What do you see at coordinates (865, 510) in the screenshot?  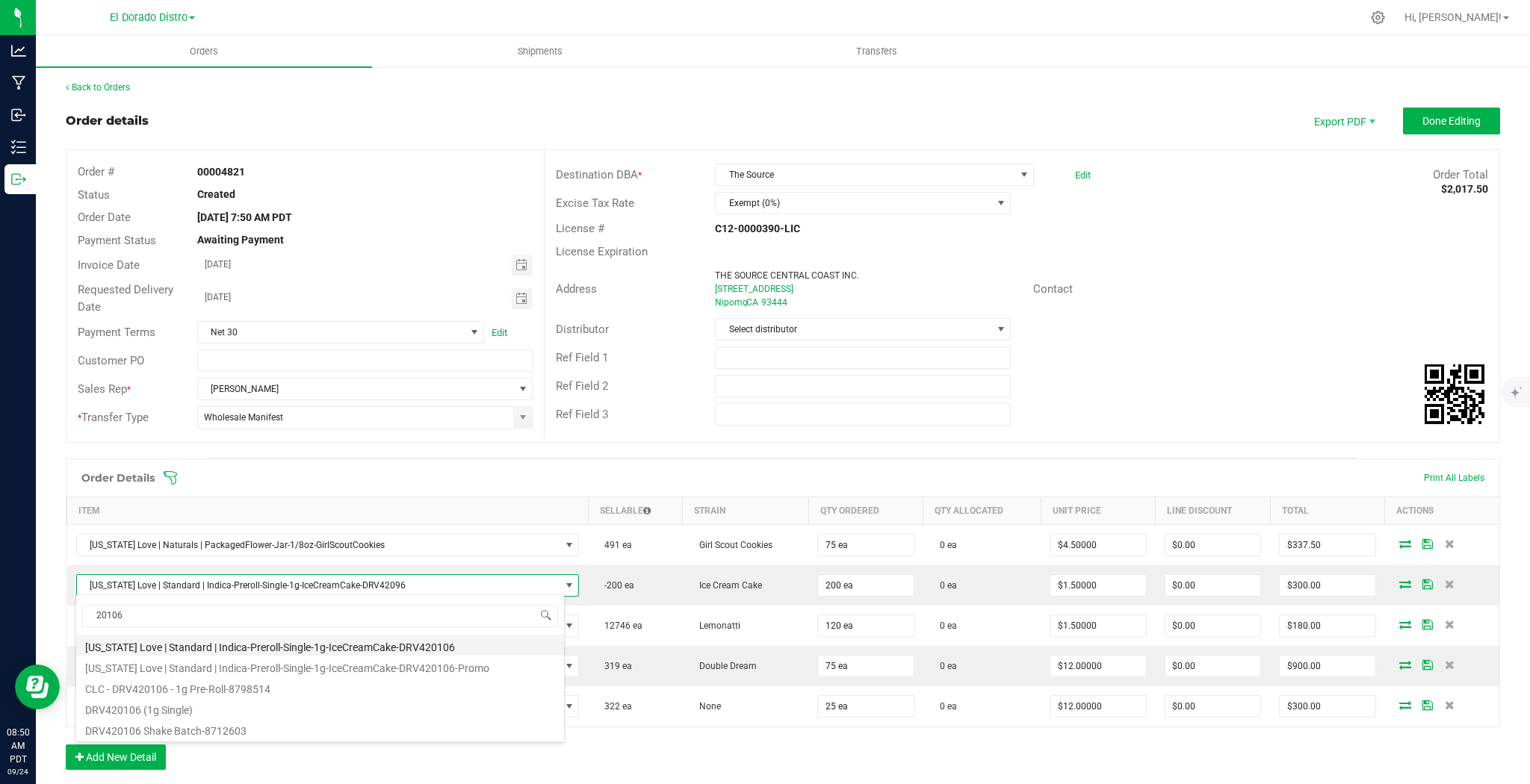 I see `th: Qty Ordered` at bounding box center [865, 510].